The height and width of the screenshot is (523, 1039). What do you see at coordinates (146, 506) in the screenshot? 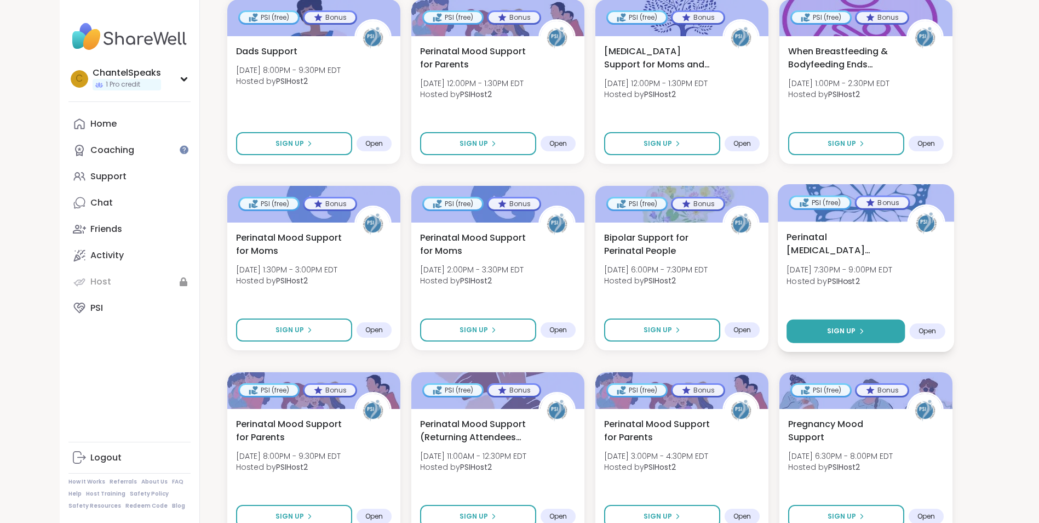
I see `a: Redeem Code` at bounding box center [146, 506].